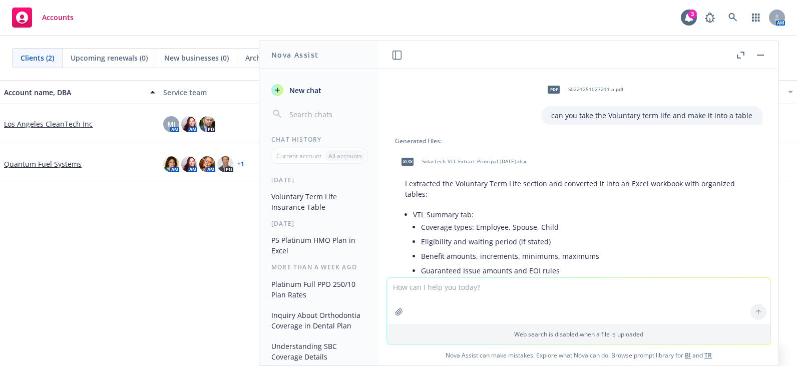 This screenshot has width=797, height=366. What do you see at coordinates (587, 270) in the screenshot?
I see `li: Guaranteed Issue amounts and EOI rules` at bounding box center [587, 270].